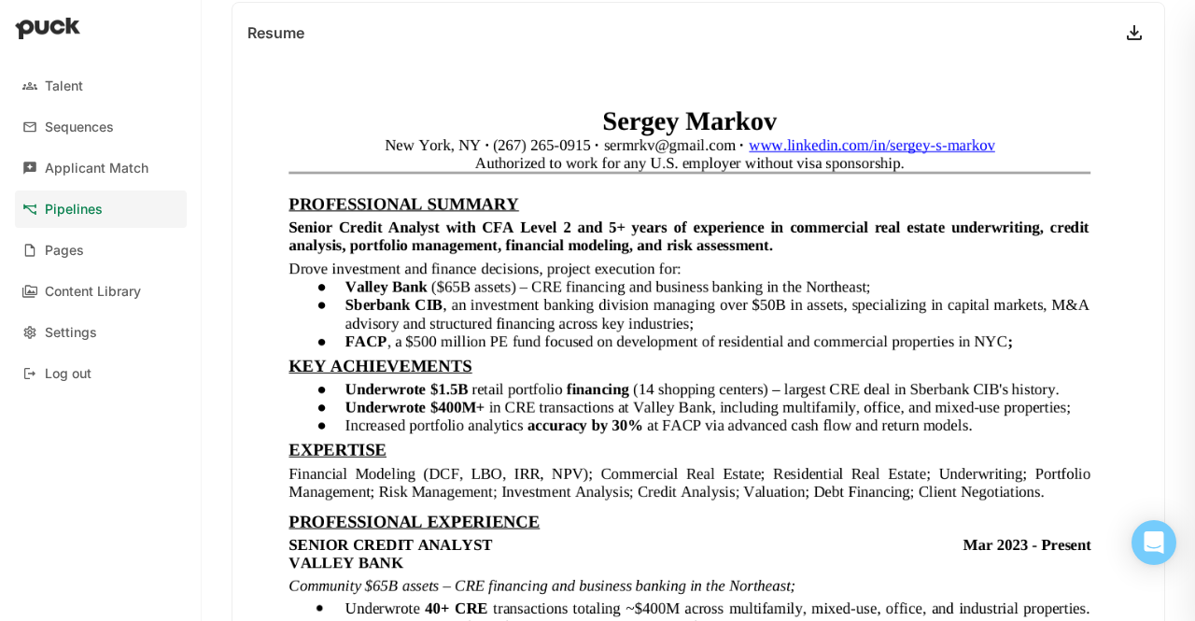  What do you see at coordinates (101, 291) in the screenshot?
I see `a: Content Library` at bounding box center [101, 291].